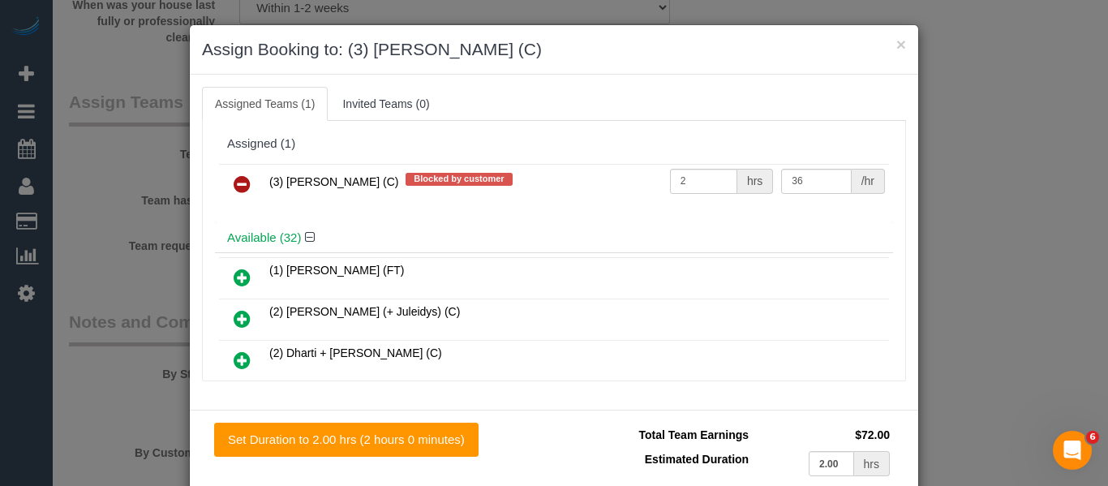  I want to click on div: Assigned (1), so click(554, 144).